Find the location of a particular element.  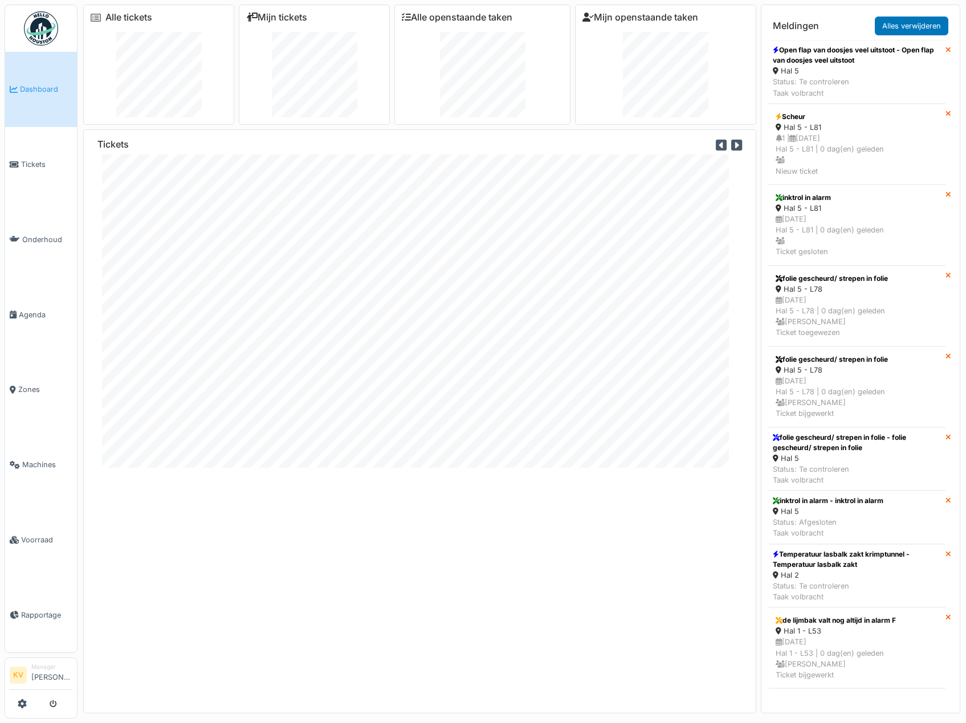

div: de lijmbak valt nog altijd in alarm F is located at coordinates (856, 620).